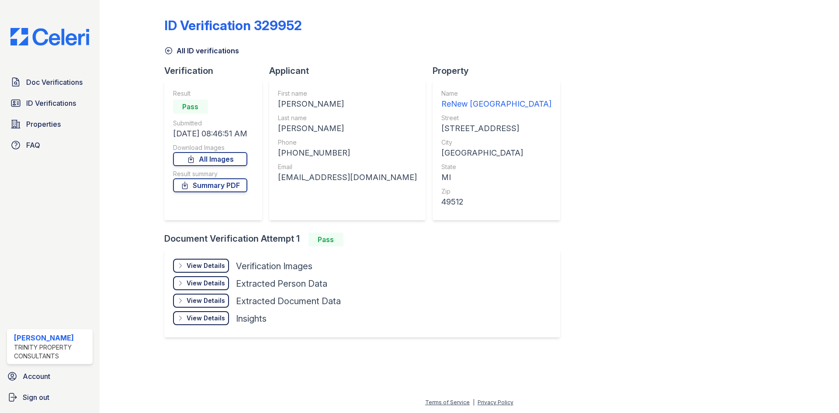  What do you see at coordinates (448, 402) in the screenshot?
I see `a: Terms of Service` at bounding box center [448, 402].